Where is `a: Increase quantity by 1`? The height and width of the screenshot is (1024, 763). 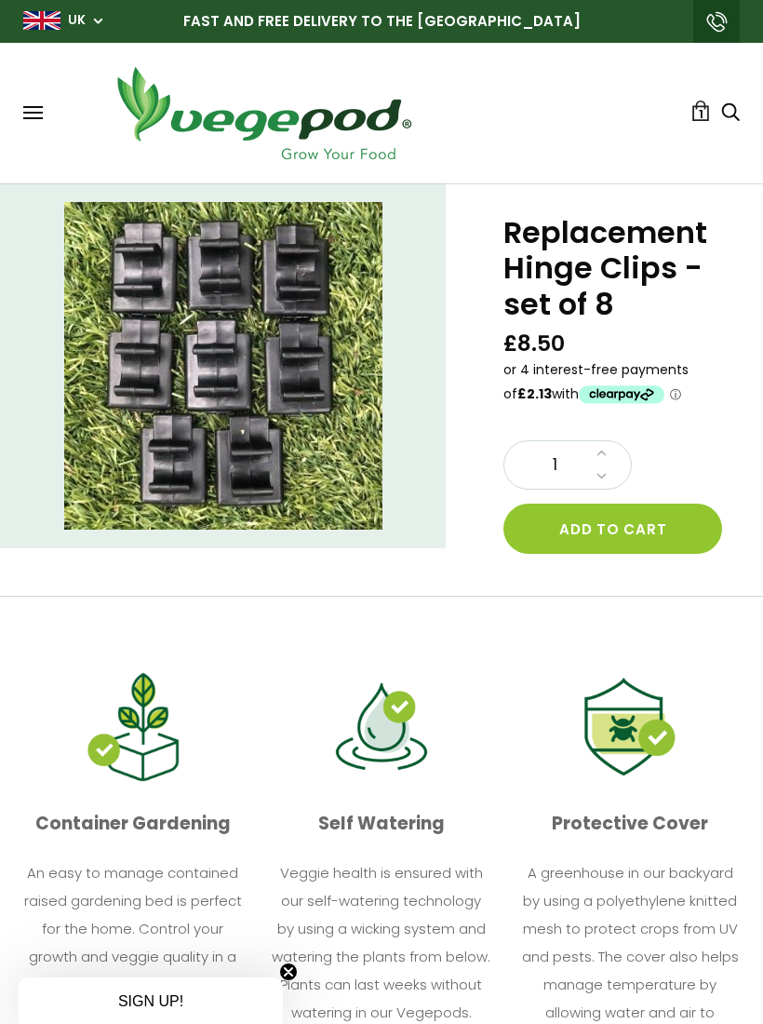 a: Increase quantity by 1 is located at coordinates (601, 453).